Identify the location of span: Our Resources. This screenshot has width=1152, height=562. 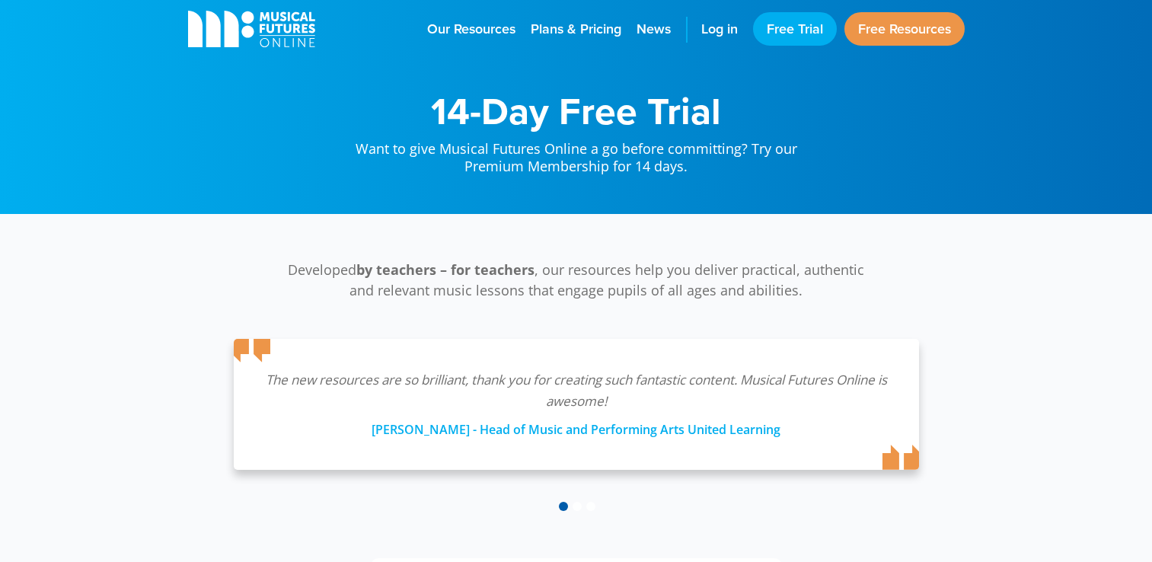
(471, 29).